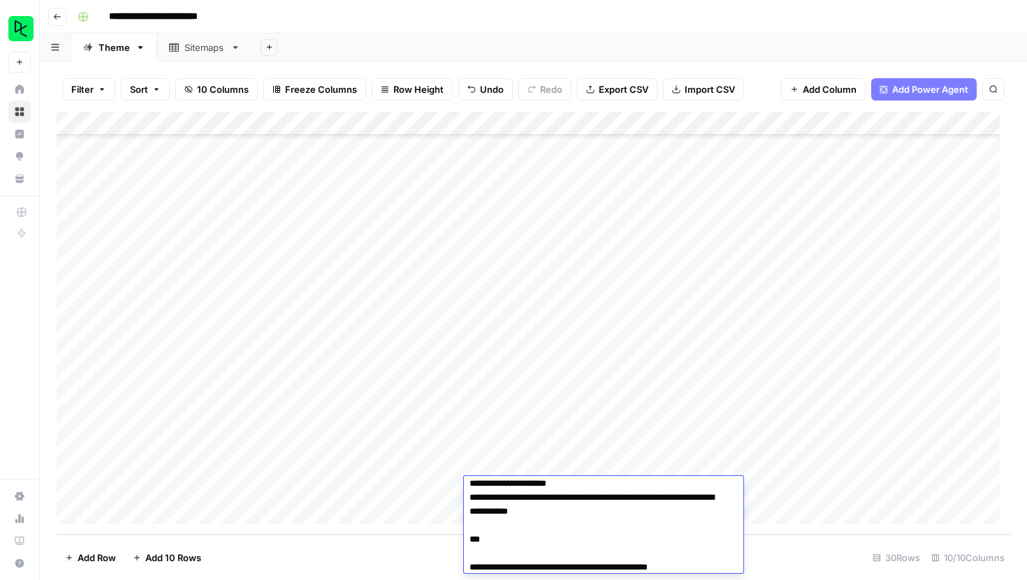 Image resolution: width=1027 pixels, height=580 pixels. I want to click on span: Add Column, so click(829, 89).